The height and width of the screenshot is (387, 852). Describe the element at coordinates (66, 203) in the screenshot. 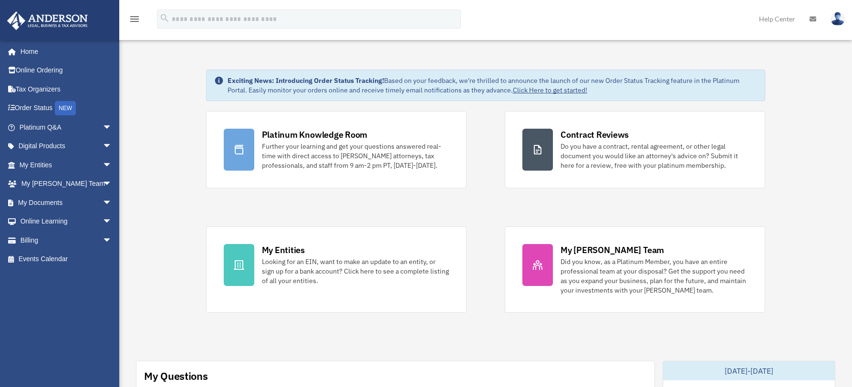

I see `a: My Documentsarrow_drop_down` at that location.